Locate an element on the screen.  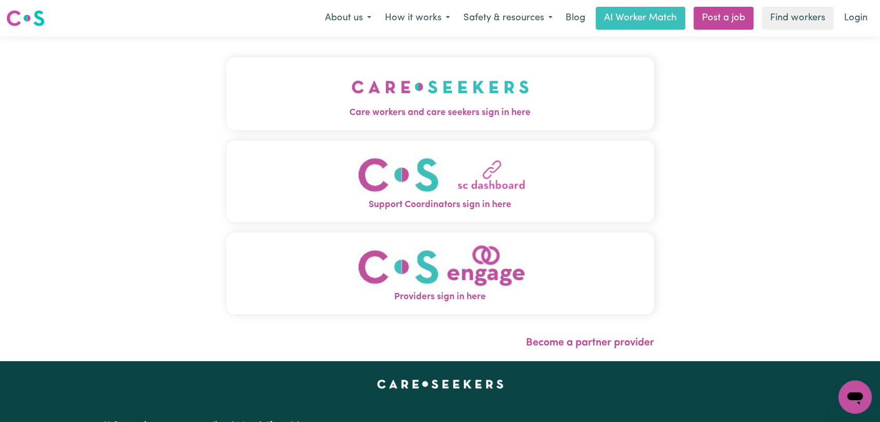
span: Providers sign in here is located at coordinates (440, 297).